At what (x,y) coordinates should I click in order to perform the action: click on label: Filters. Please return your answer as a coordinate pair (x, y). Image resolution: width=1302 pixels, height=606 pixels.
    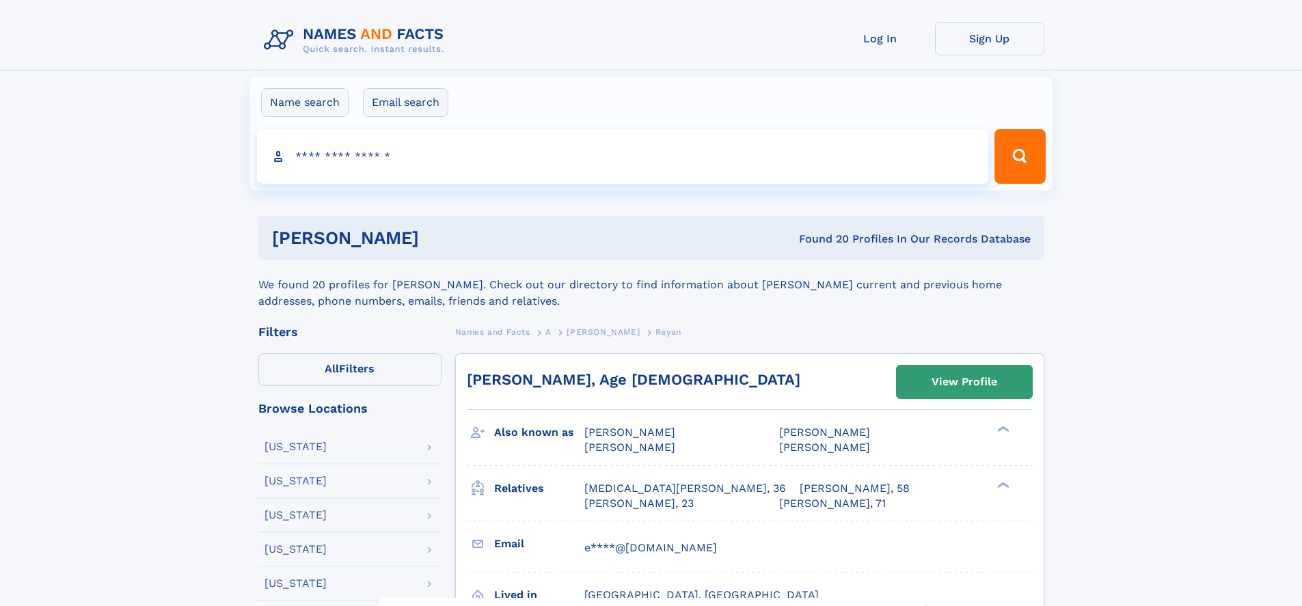
    Looking at the image, I should click on (350, 370).